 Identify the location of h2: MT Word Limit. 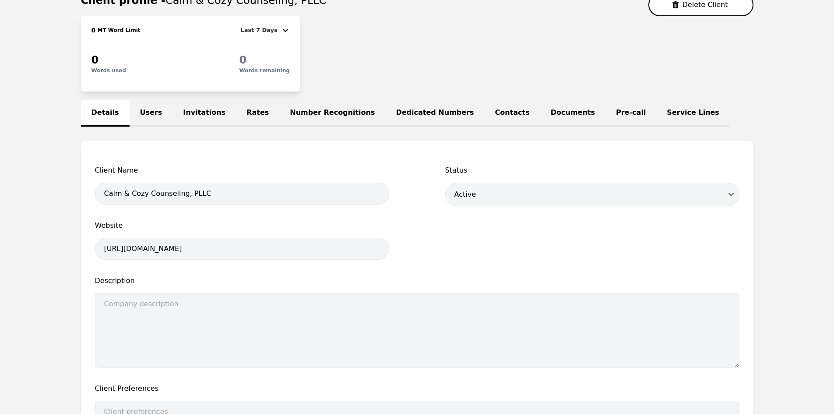
(118, 30).